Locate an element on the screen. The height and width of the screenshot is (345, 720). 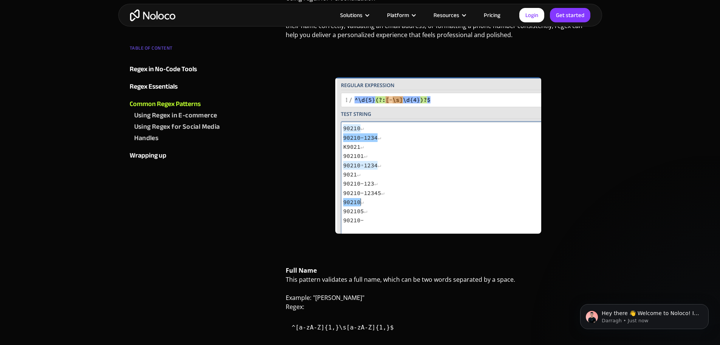
a: Using Regex in E-commerce is located at coordinates (178, 115).